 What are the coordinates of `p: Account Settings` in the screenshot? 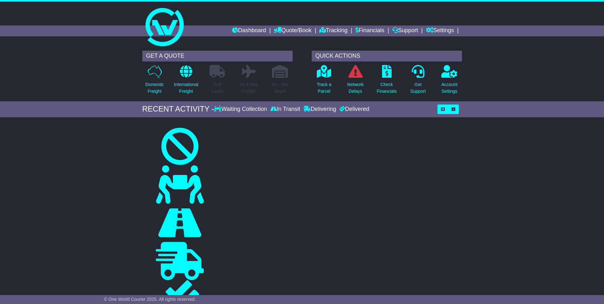 It's located at (449, 88).